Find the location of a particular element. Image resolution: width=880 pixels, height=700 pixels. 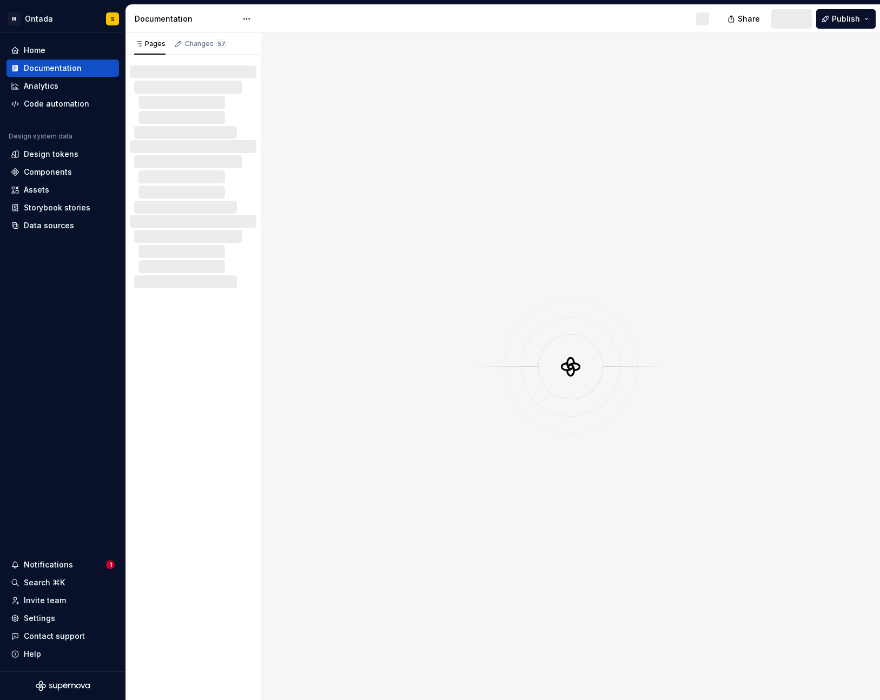

div: Code automation is located at coordinates (56, 104).